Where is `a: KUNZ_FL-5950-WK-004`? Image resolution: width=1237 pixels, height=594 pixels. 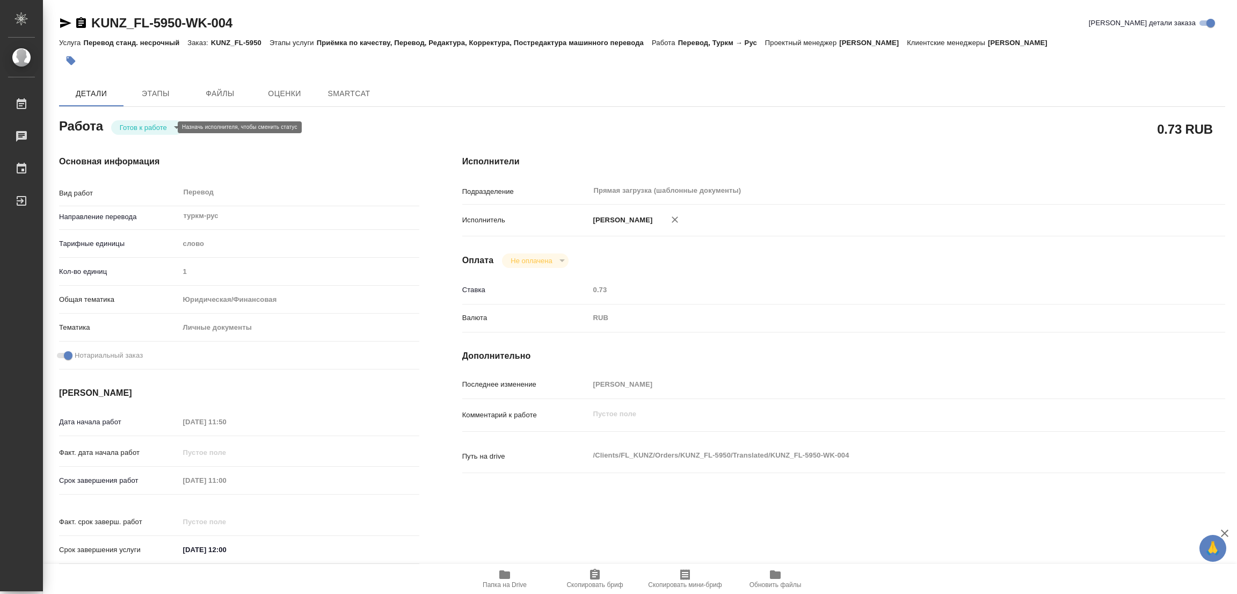 a: KUNZ_FL-5950-WK-004 is located at coordinates (162, 23).